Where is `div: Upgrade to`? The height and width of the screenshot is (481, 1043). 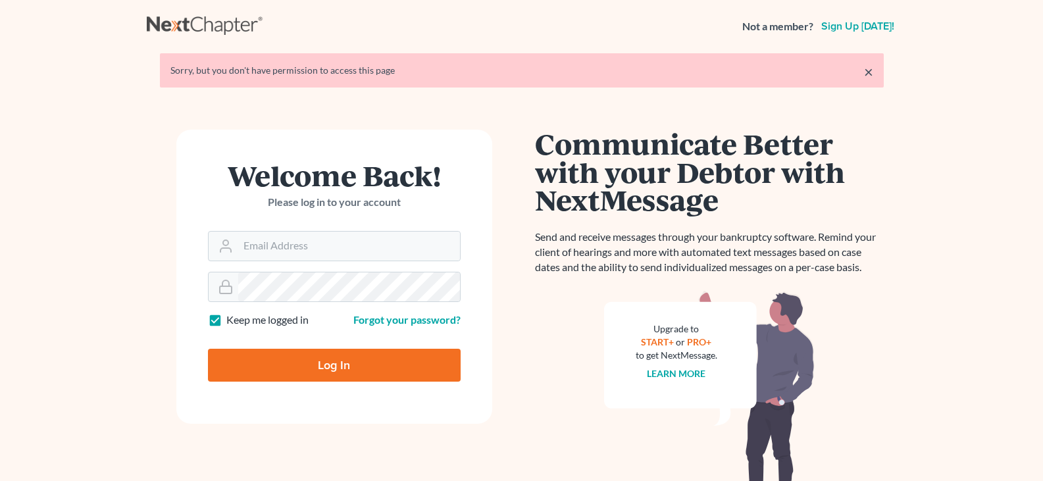
div: Upgrade to is located at coordinates (676, 329).